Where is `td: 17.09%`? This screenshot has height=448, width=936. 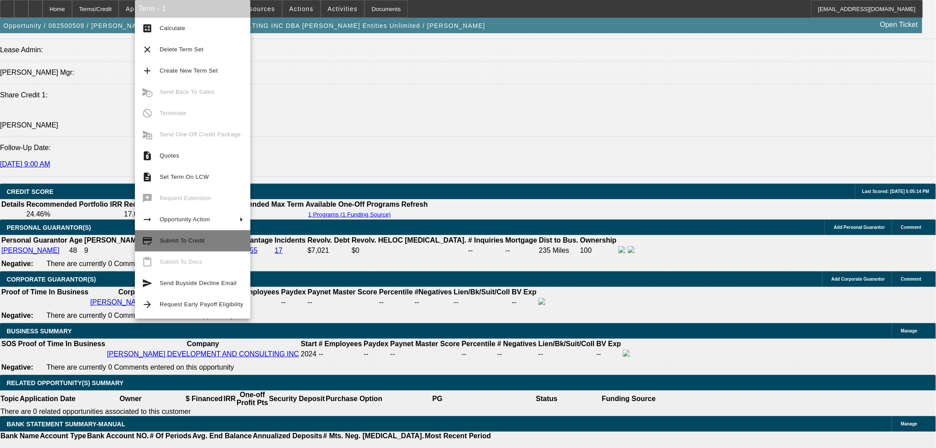 td: 17.09% is located at coordinates (170, 214).